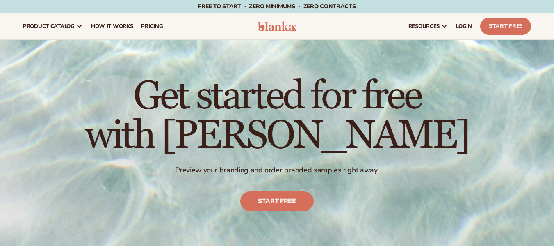  I want to click on a: logo, so click(277, 26).